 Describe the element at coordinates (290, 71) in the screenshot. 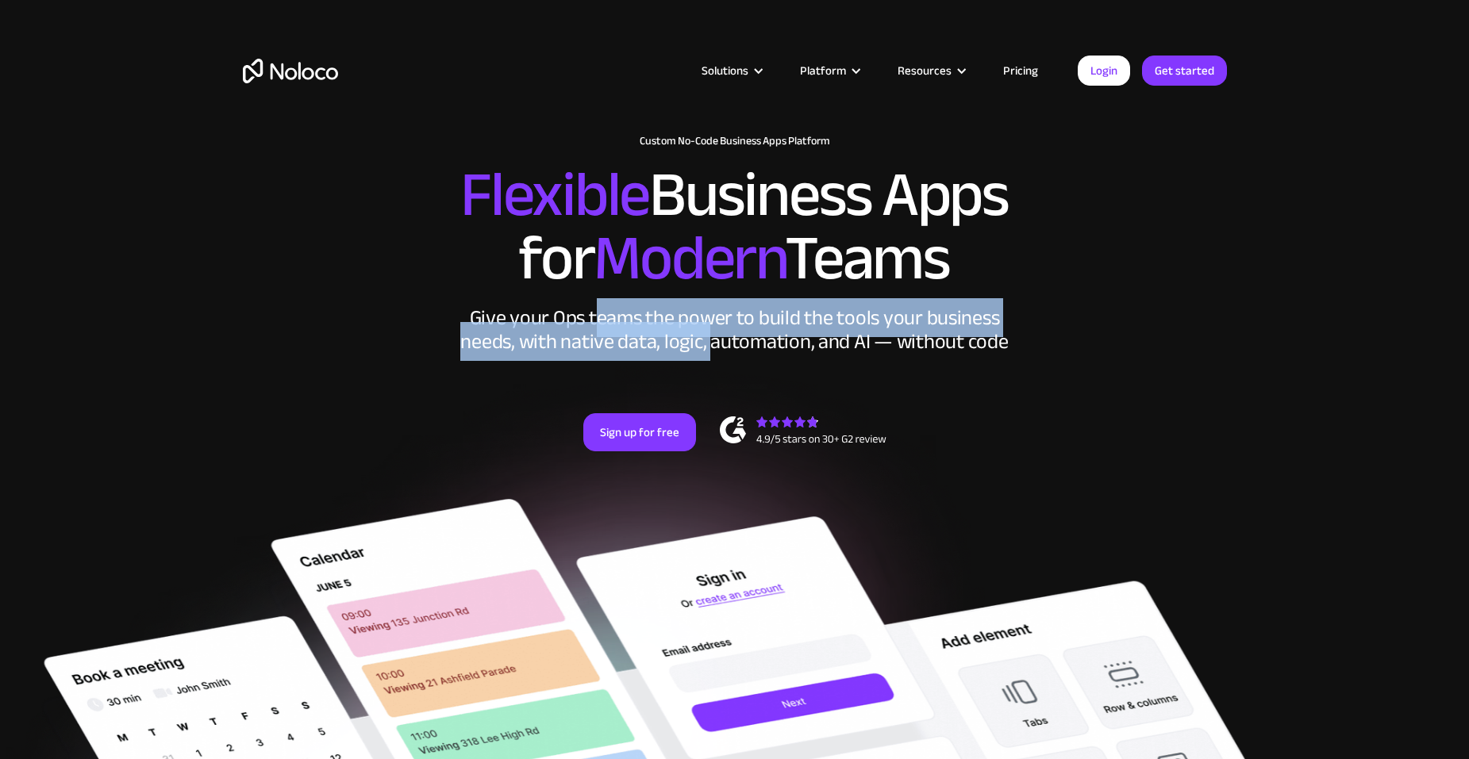

I see `a: home` at that location.